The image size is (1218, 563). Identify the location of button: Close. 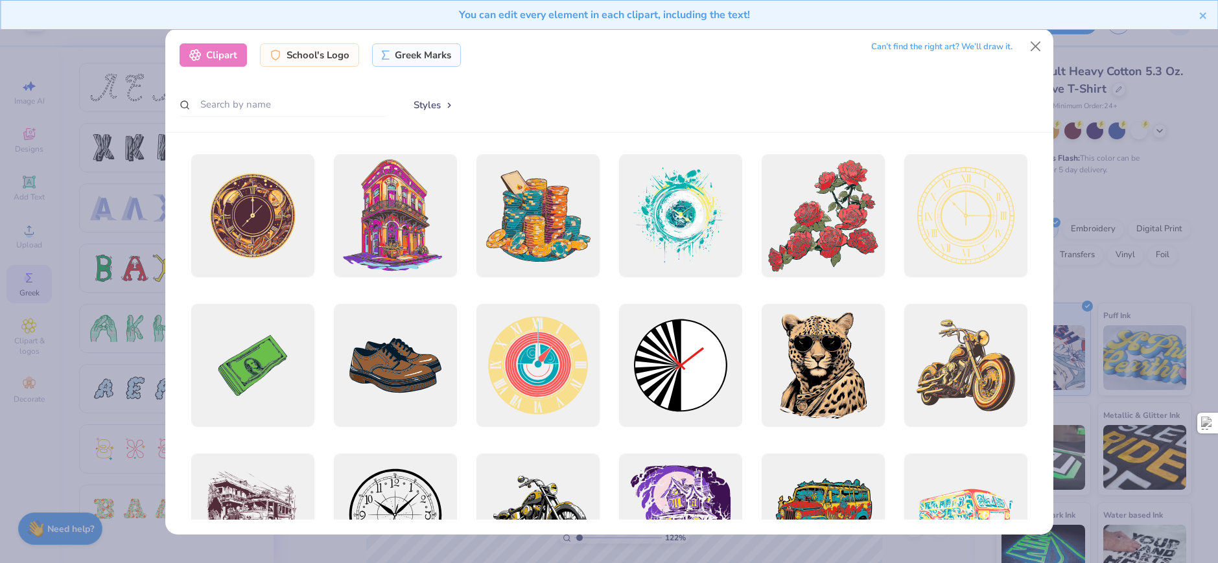
(1035, 47).